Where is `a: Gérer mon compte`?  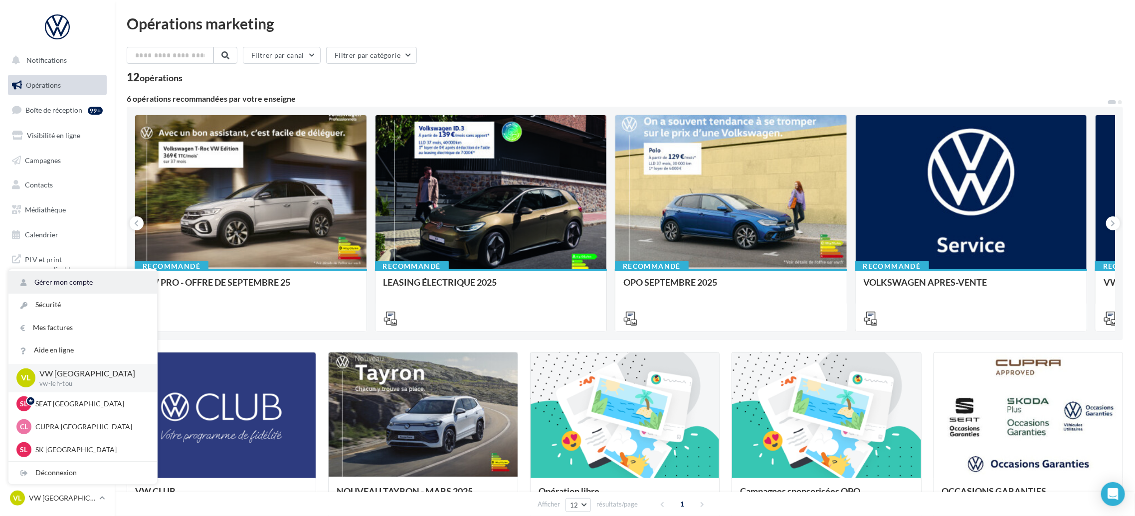
a: Gérer mon compte is located at coordinates (83, 282).